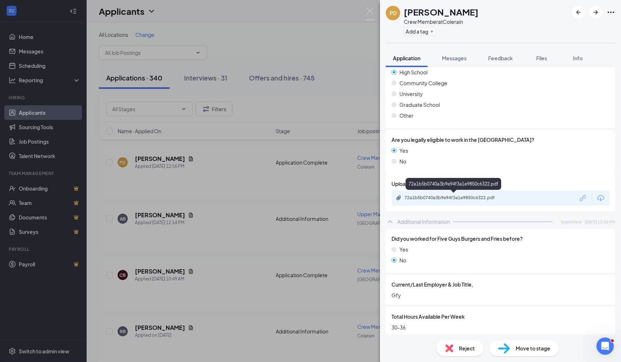  I want to click on a: Paperclip72a1b5b0740a3b9e94f3a1e9850c6322.pdf, so click(454, 198).